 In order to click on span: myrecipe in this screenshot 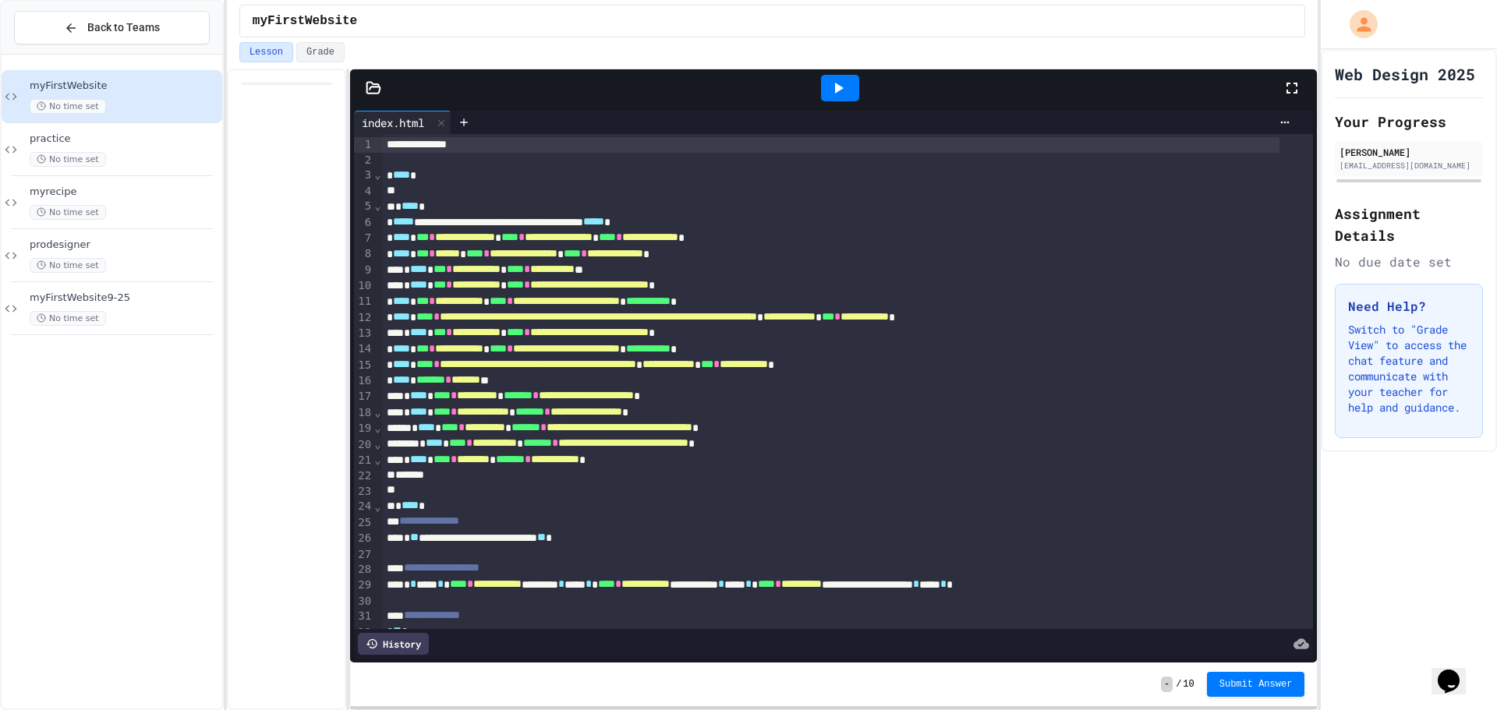, I will do `click(124, 192)`.